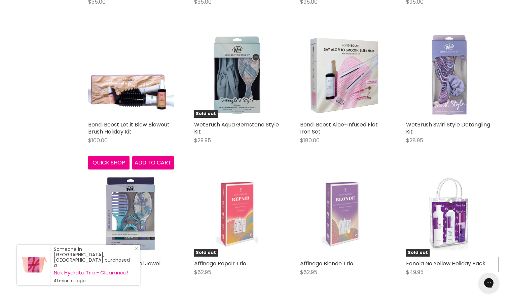 The image size is (509, 302). I want to click on span: $49.95, so click(415, 272).